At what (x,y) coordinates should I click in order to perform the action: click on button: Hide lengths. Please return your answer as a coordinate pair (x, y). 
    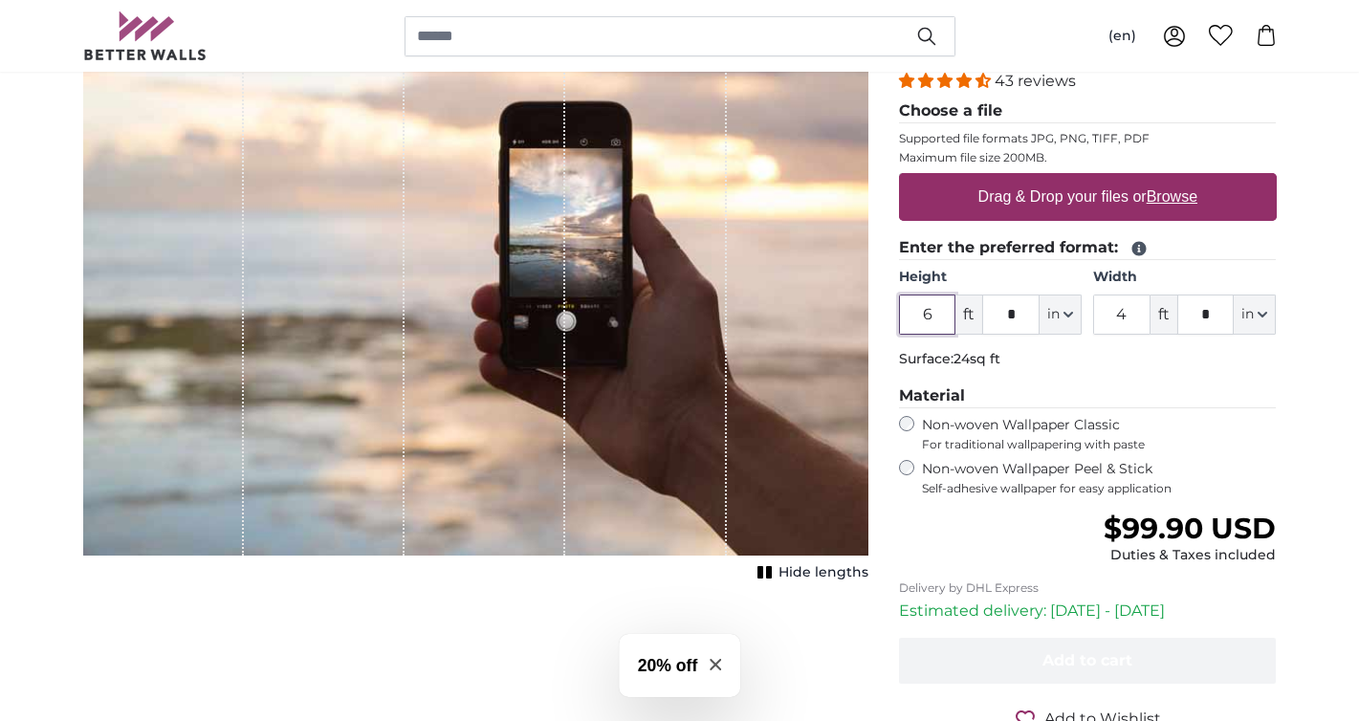
    Looking at the image, I should click on (810, 573).